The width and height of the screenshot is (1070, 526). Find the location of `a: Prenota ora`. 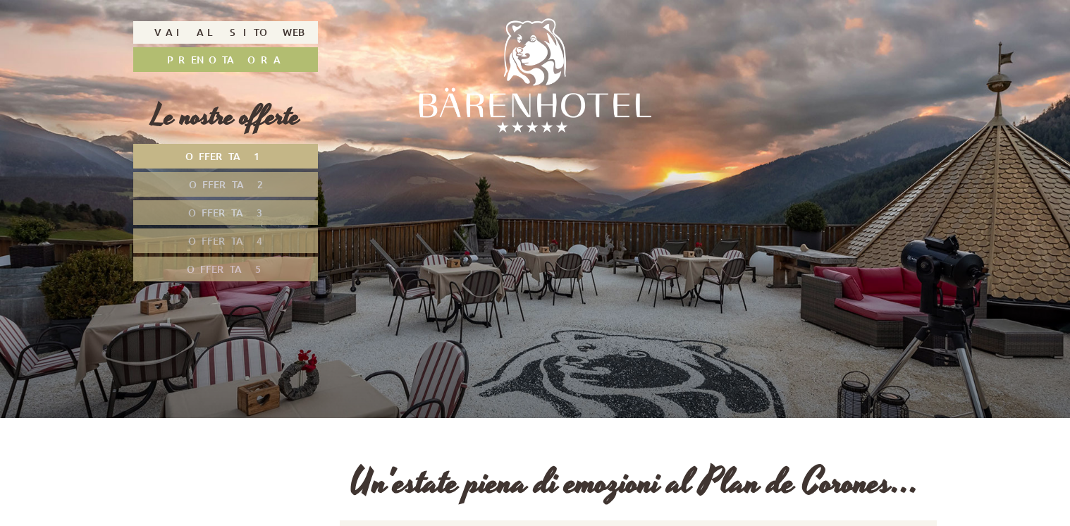

a: Prenota ora is located at coordinates (226, 59).